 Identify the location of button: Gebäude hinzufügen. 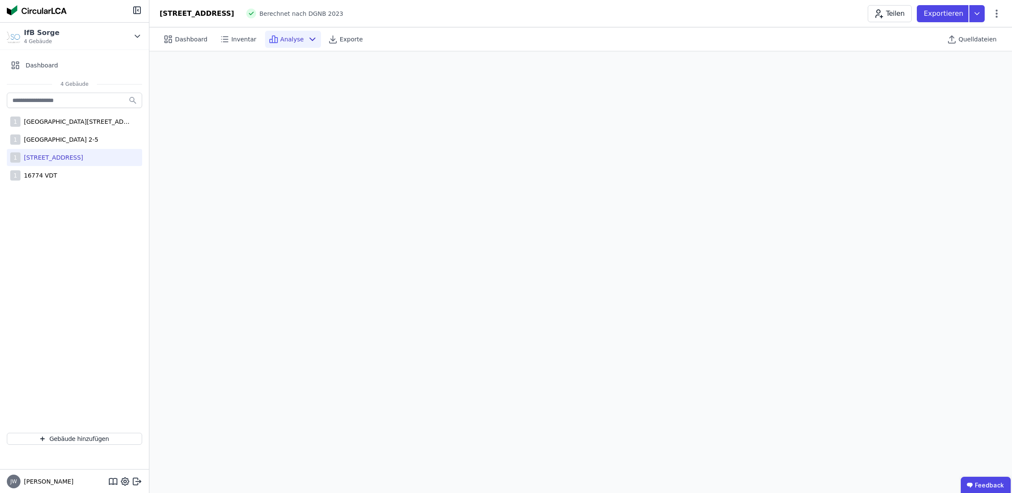
(74, 439).